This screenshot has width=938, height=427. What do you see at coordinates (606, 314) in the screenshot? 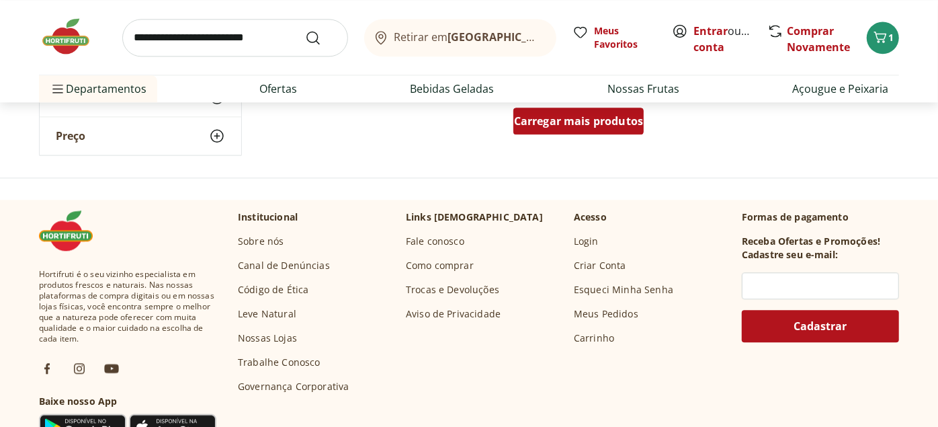
I see `a: Meus Pedidos` at bounding box center [606, 314].